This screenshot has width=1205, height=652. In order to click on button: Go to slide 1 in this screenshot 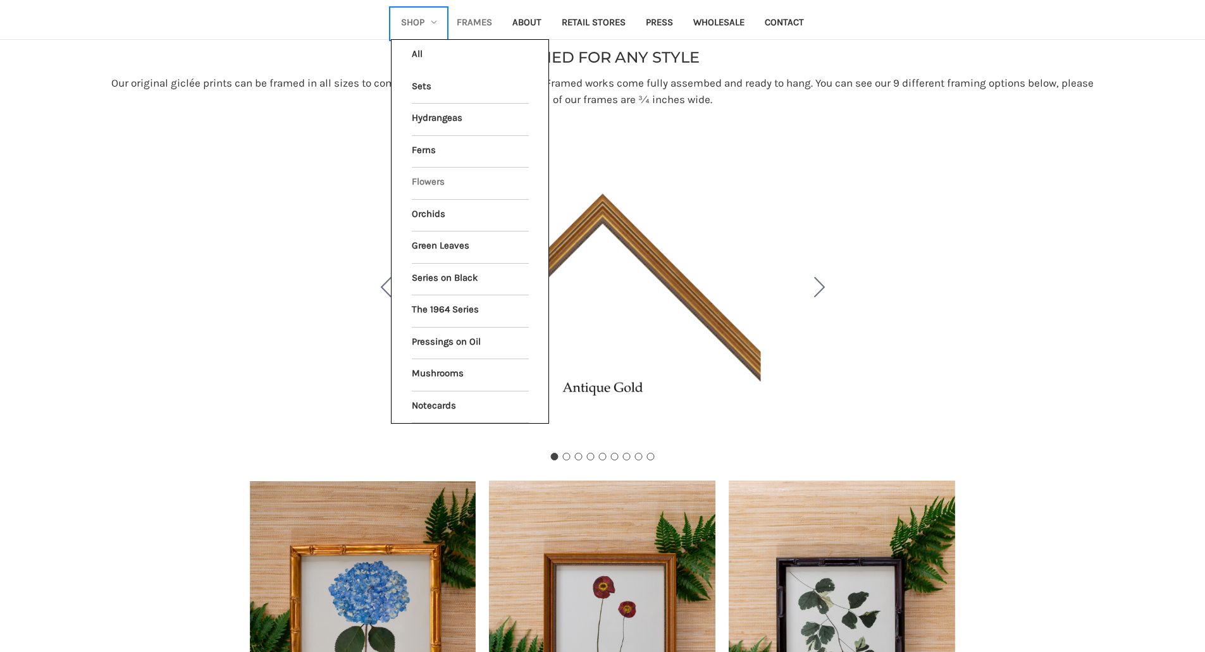, I will do `click(555, 457)`.